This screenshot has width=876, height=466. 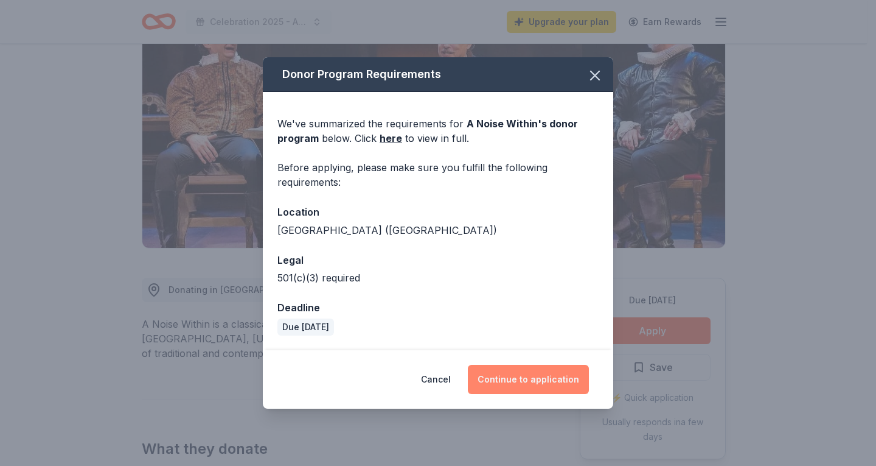 What do you see at coordinates (438, 212) in the screenshot?
I see `div: Location` at bounding box center [438, 212].